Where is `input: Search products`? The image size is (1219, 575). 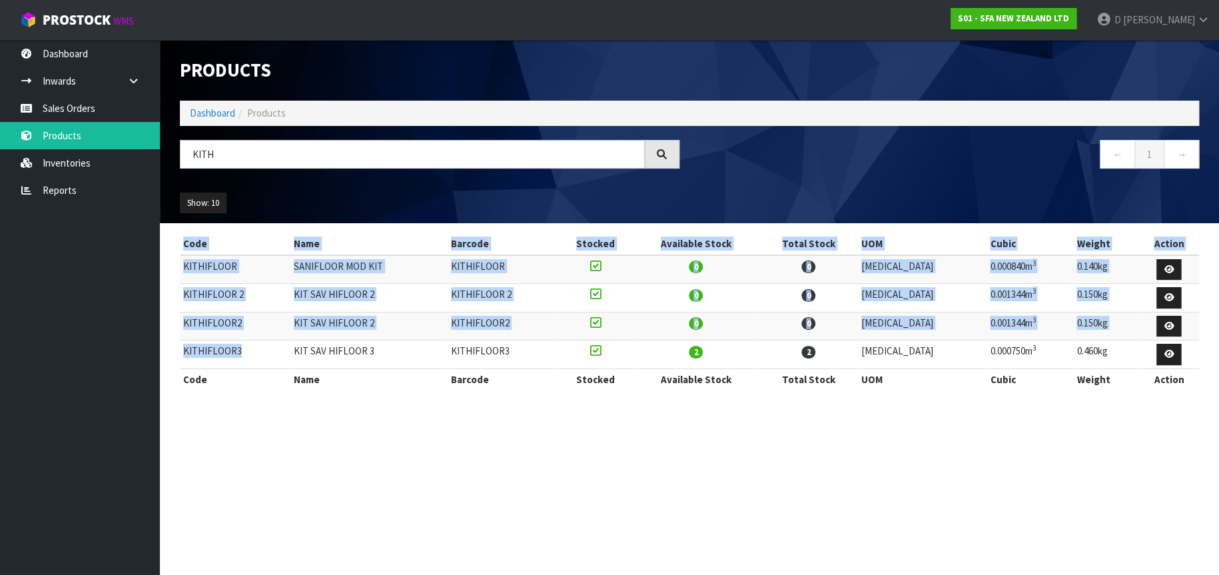
input: Search products is located at coordinates (412, 154).